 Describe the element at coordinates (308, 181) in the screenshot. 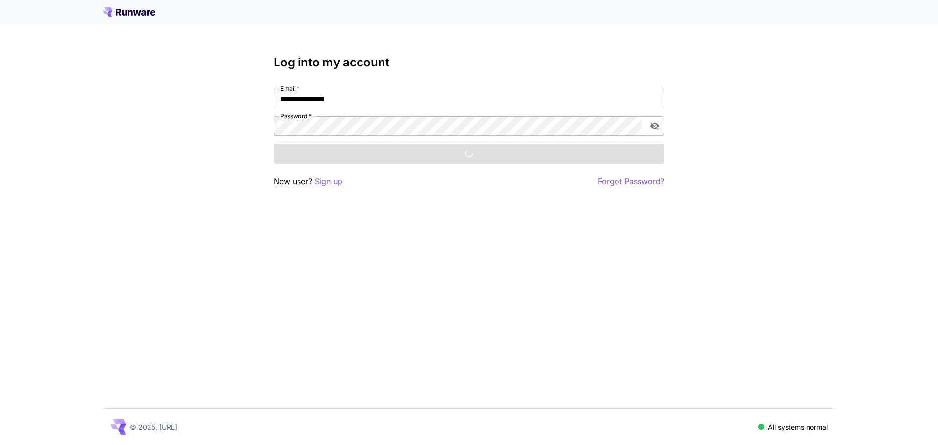

I see `p: New user?` at that location.